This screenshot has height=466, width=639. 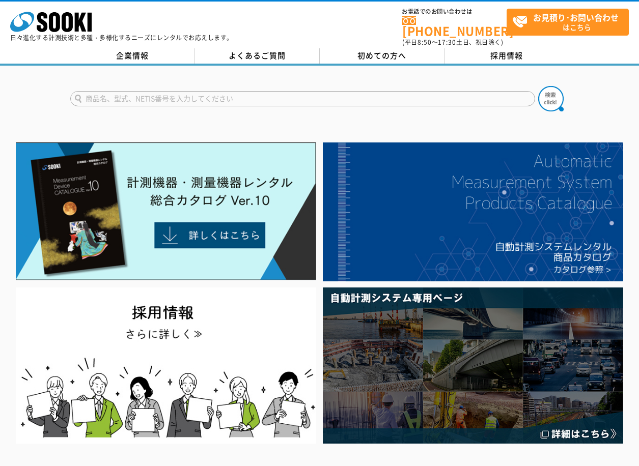 I want to click on img: 自動計測システムカタログ, so click(x=473, y=212).